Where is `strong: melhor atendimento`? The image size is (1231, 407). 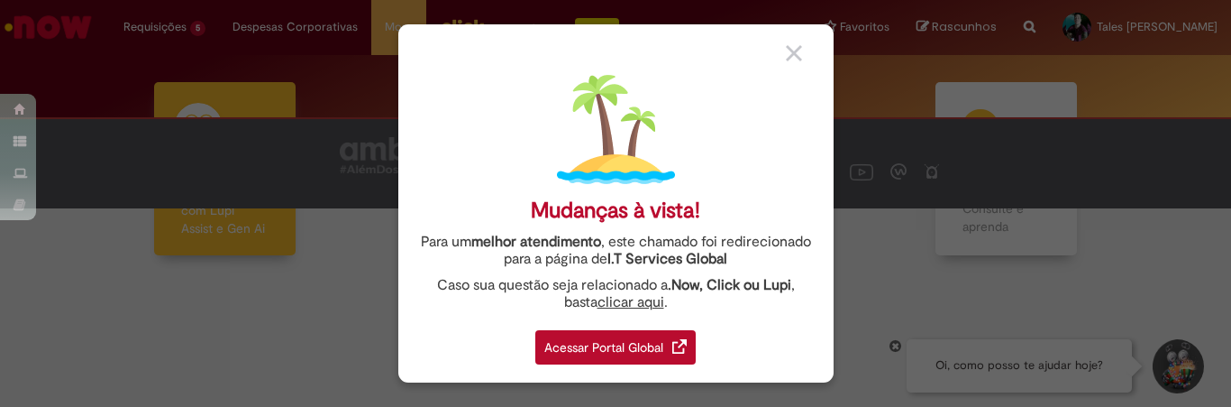 strong: melhor atendimento is located at coordinates (536, 242).